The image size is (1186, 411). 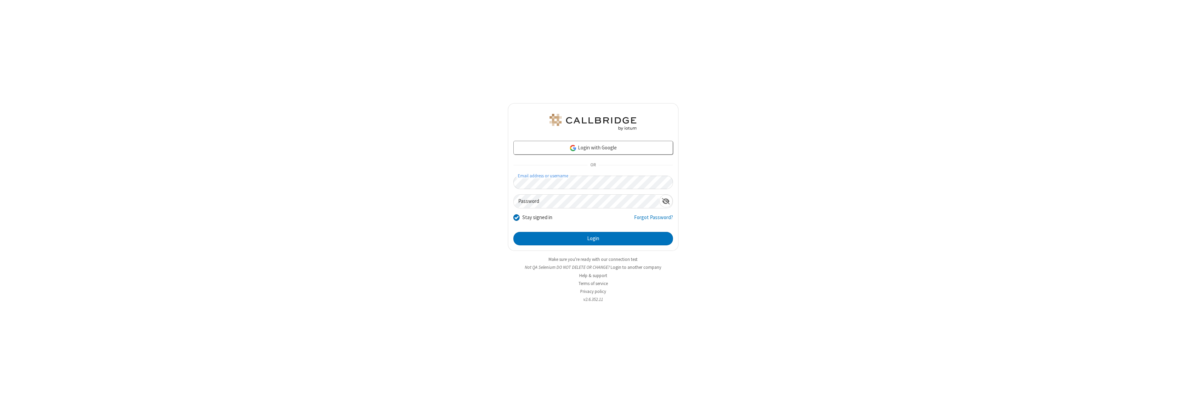 I want to click on a: Forgot Password?, so click(x=653, y=220).